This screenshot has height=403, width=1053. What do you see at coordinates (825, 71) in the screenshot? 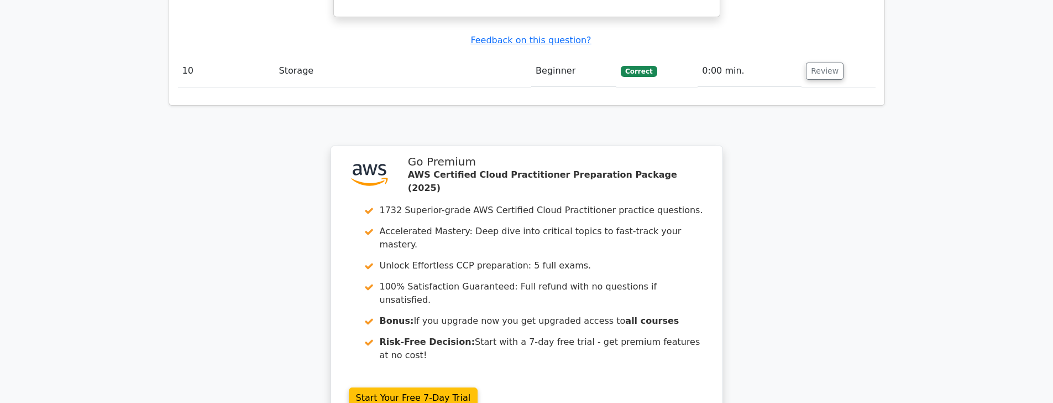
I see `button: Review` at bounding box center [825, 71].